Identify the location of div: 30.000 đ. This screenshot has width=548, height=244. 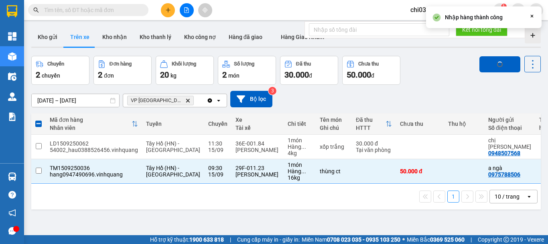
(374, 143).